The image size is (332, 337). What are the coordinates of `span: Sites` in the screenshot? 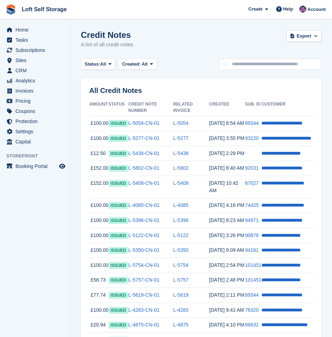 It's located at (36, 60).